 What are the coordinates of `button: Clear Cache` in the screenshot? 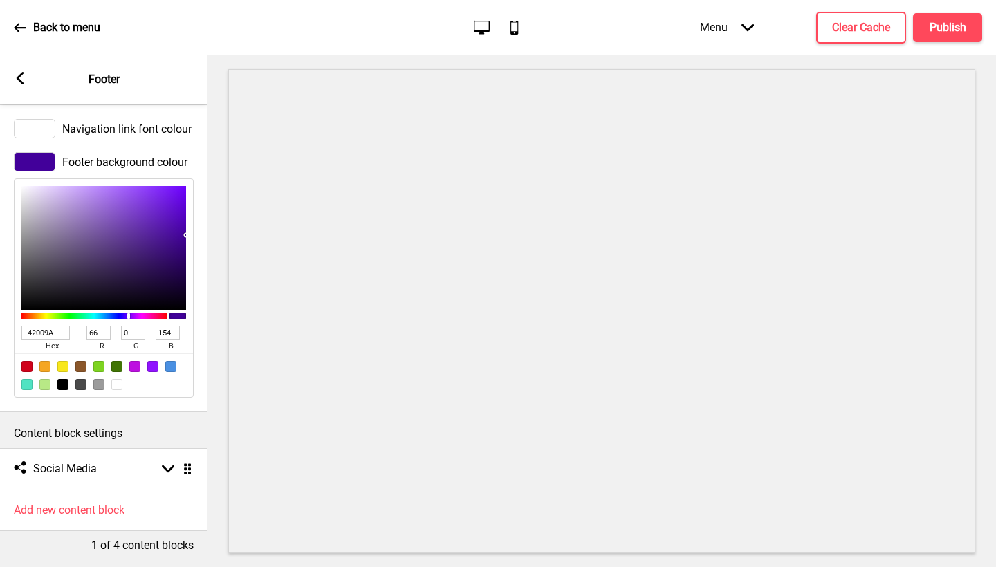 It's located at (861, 28).